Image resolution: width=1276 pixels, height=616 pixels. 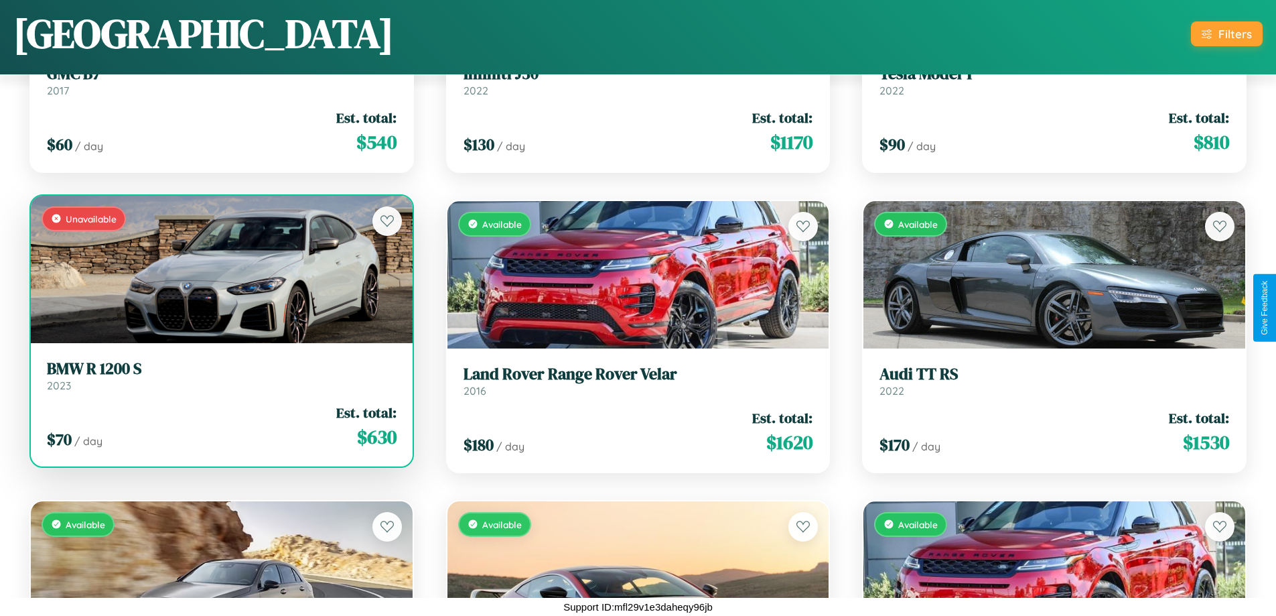 I want to click on p: Support ID: mfl29v1e3daheqy96jb, so click(x=638, y=606).